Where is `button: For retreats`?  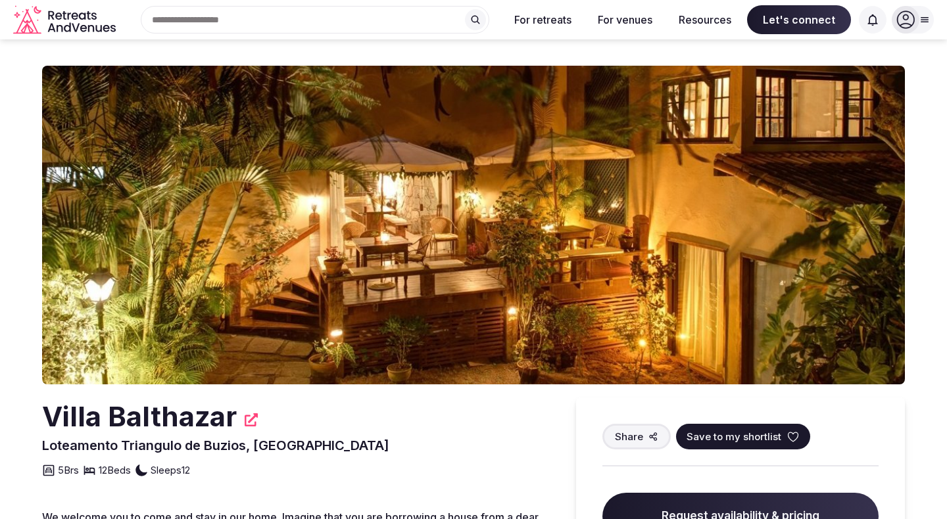 button: For retreats is located at coordinates (542, 20).